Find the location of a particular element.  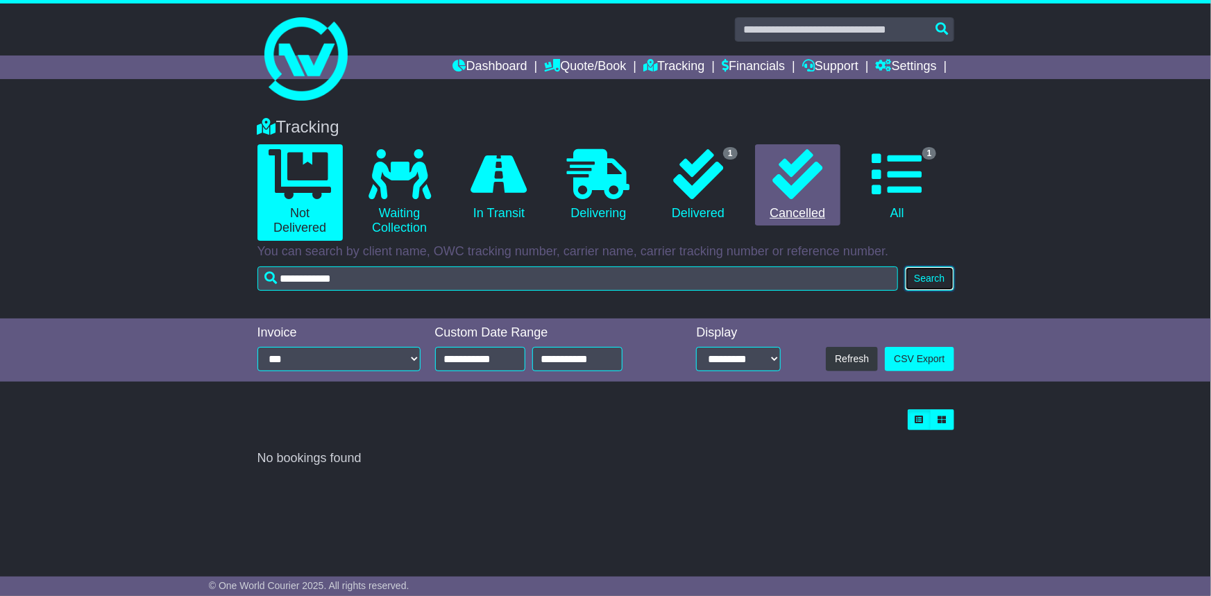

a: Support is located at coordinates (830, 67).